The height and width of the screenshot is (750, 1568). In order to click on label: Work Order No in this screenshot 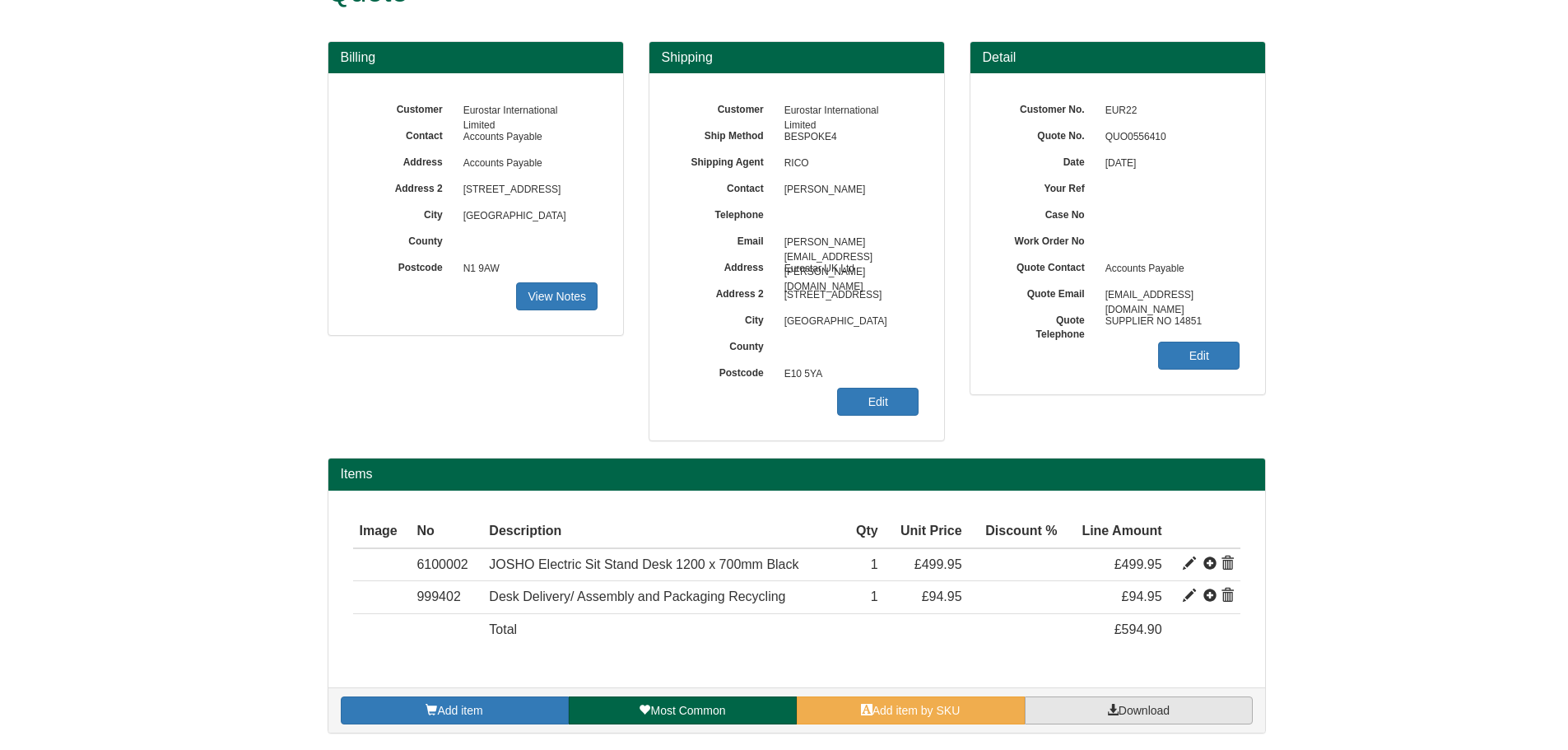, I will do `click(1046, 239)`.